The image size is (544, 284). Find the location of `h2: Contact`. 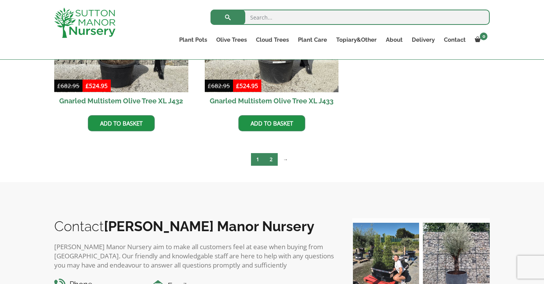

h2: Contact is located at coordinates (196, 226).